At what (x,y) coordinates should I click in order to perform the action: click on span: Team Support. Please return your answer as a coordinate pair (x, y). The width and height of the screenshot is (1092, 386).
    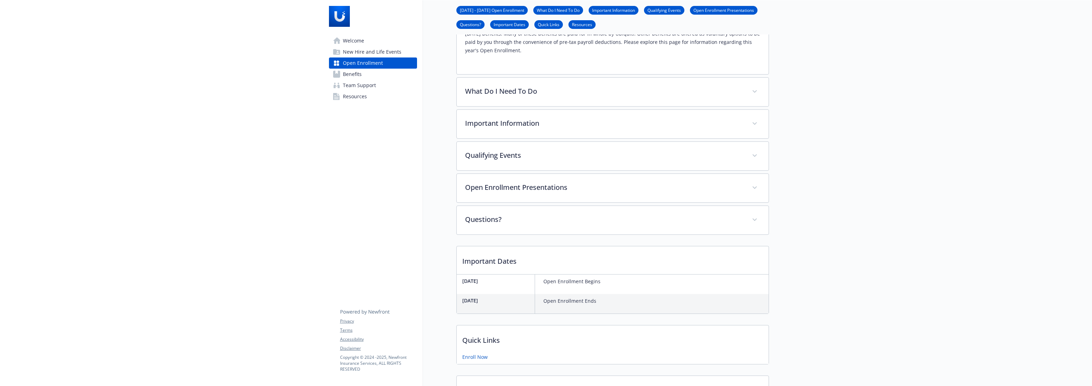
    Looking at the image, I should click on (359, 85).